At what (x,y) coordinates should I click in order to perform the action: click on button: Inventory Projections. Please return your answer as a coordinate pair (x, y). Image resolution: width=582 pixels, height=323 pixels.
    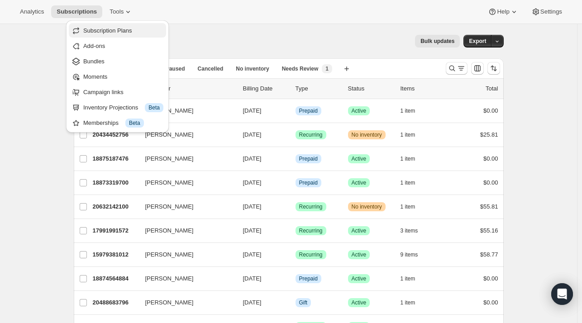
    Looking at the image, I should click on (117, 107).